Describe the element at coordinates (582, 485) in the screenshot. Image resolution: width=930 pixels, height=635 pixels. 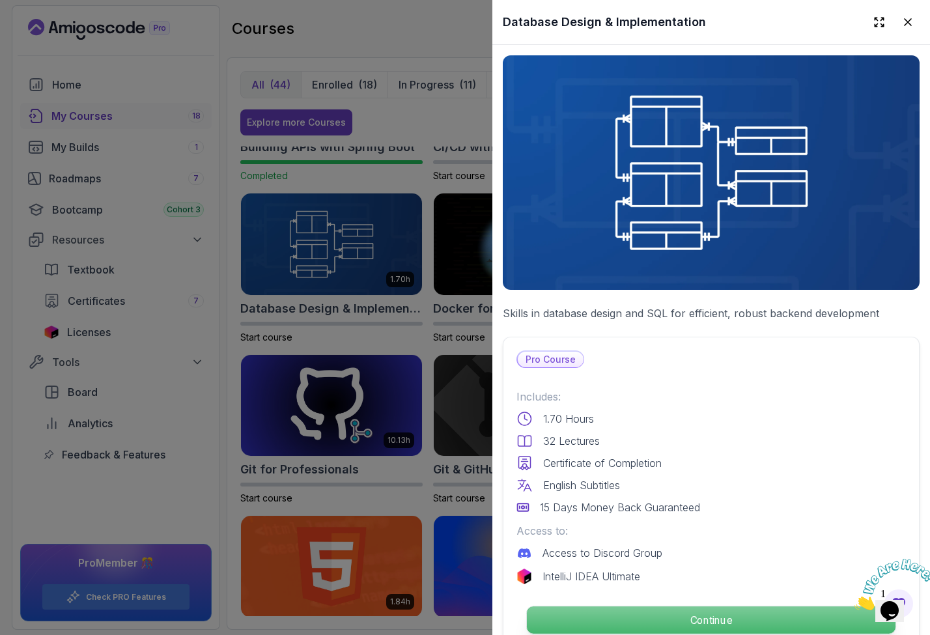
I see `p: English Subtitles` at that location.